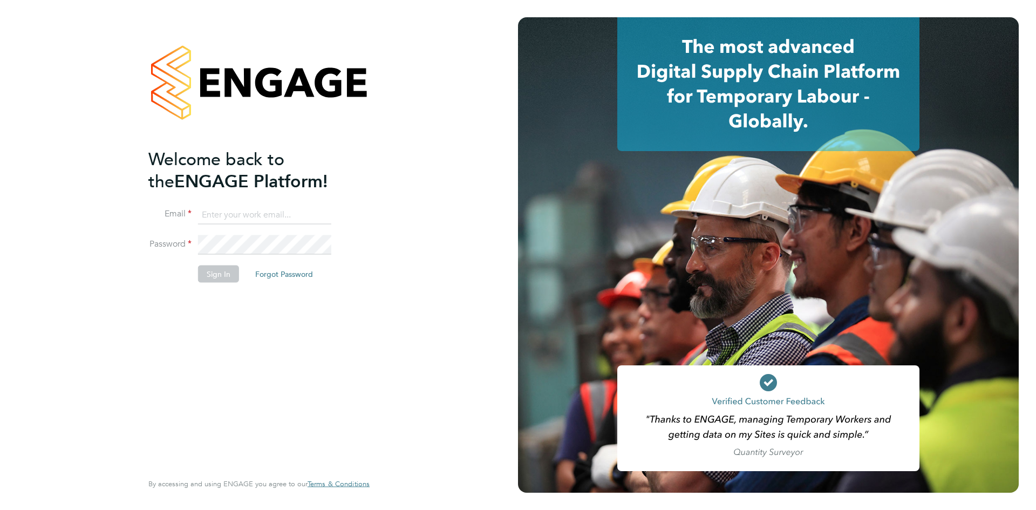  Describe the element at coordinates (338, 484) in the screenshot. I see `a: Terms & Conditions` at that location.